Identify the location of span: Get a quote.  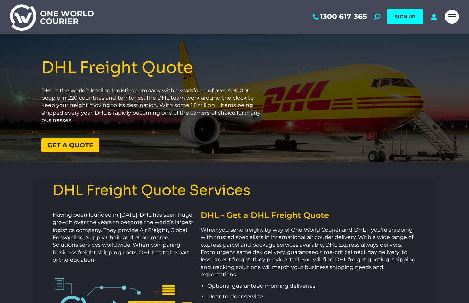
(70, 145).